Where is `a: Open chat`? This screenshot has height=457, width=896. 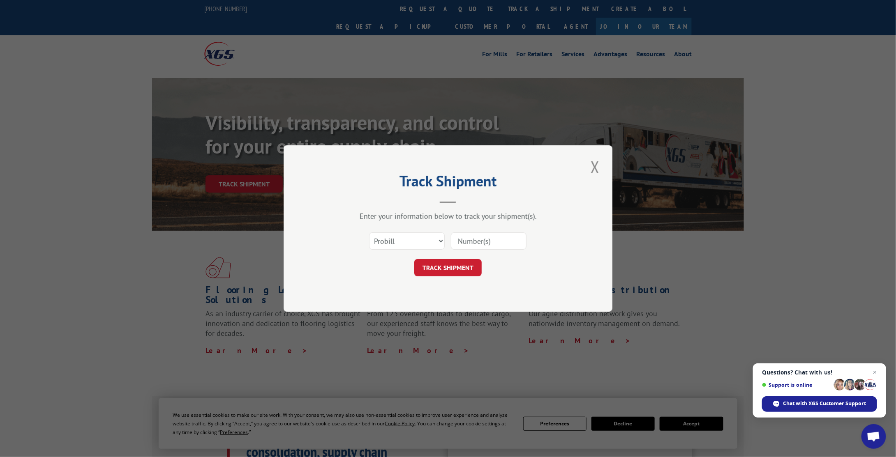
a: Open chat is located at coordinates (874, 437).